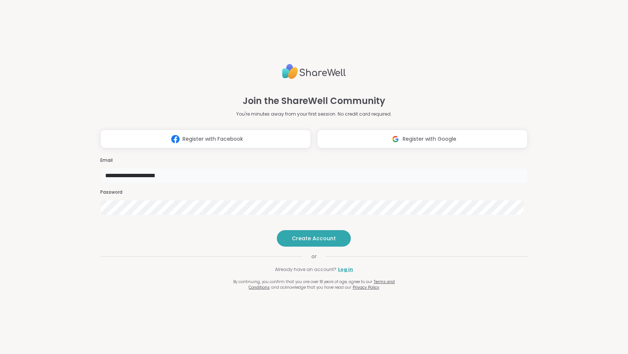 The height and width of the screenshot is (354, 628). I want to click on span: By continuing, you confirm that you are over 18 years of age, agree to our, so click(303, 282).